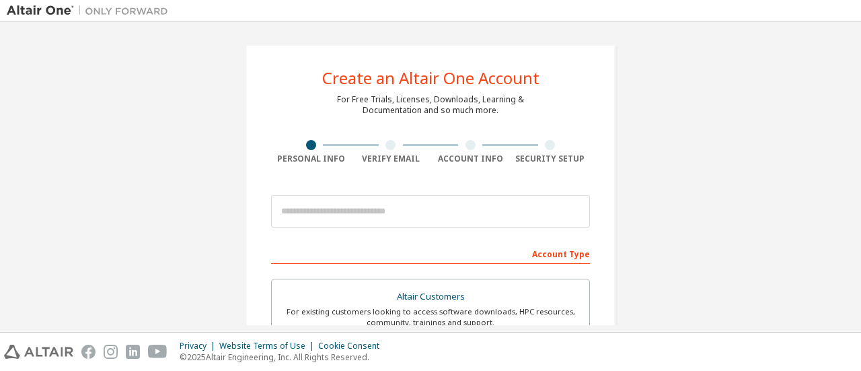  What do you see at coordinates (132, 351) in the screenshot?
I see `img: linkedin.svg` at bounding box center [132, 351].